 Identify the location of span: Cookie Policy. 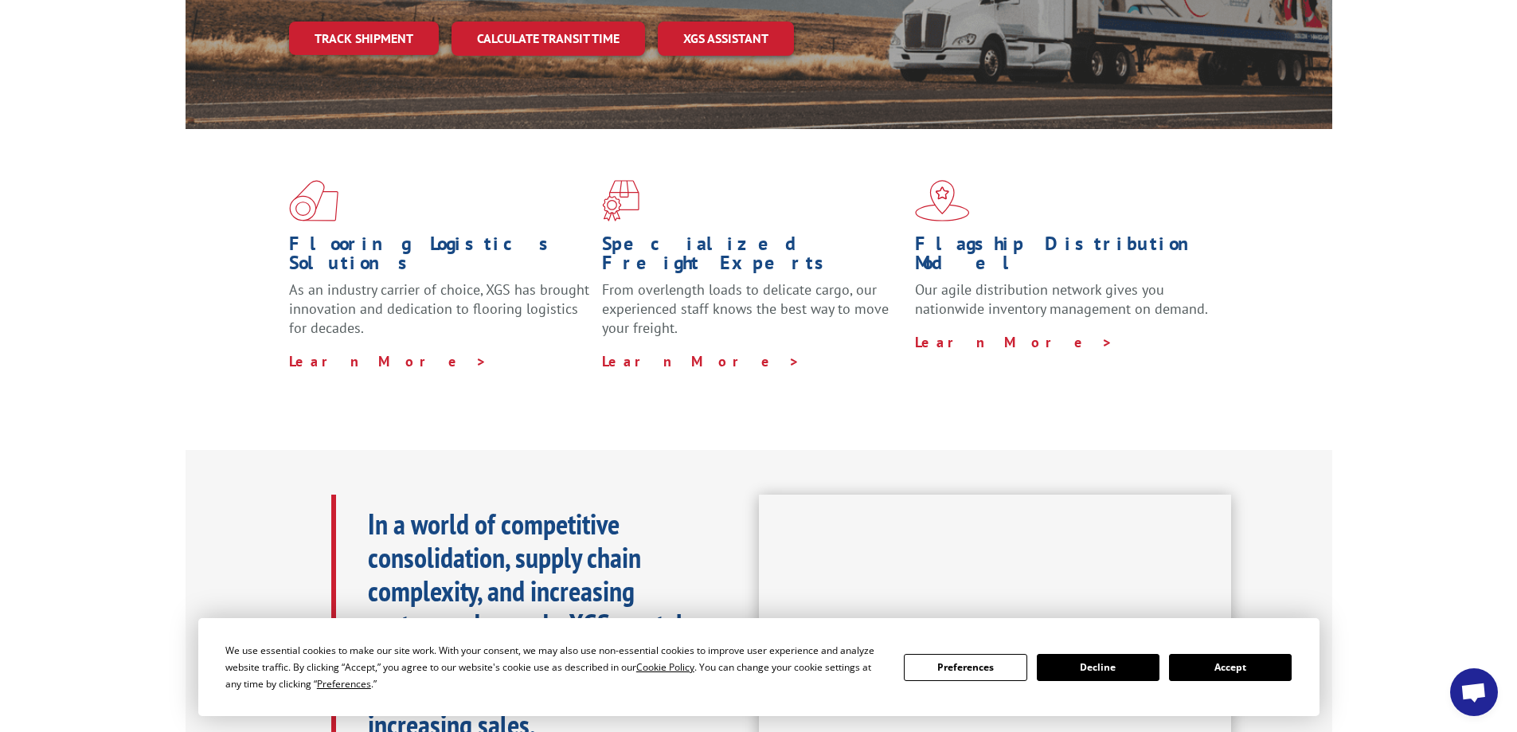
(665, 667).